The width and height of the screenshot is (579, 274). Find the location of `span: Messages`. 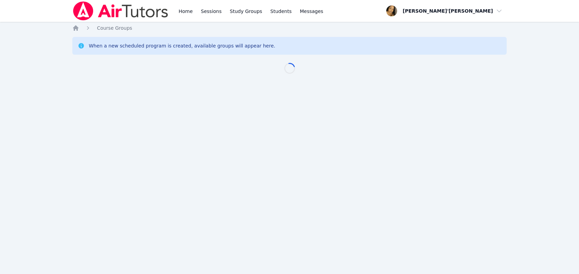

span: Messages is located at coordinates (312, 11).